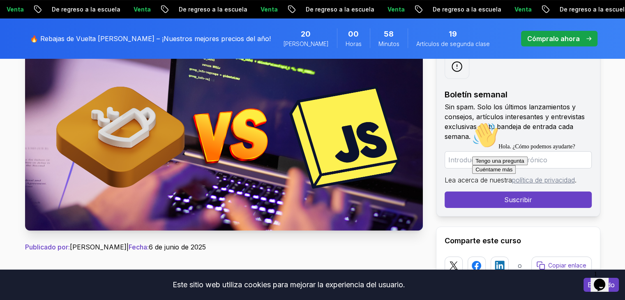 Image resolution: width=625 pixels, height=300 pixels. Describe the element at coordinates (567, 265) in the screenshot. I see `font: Copiar enlace` at that location.